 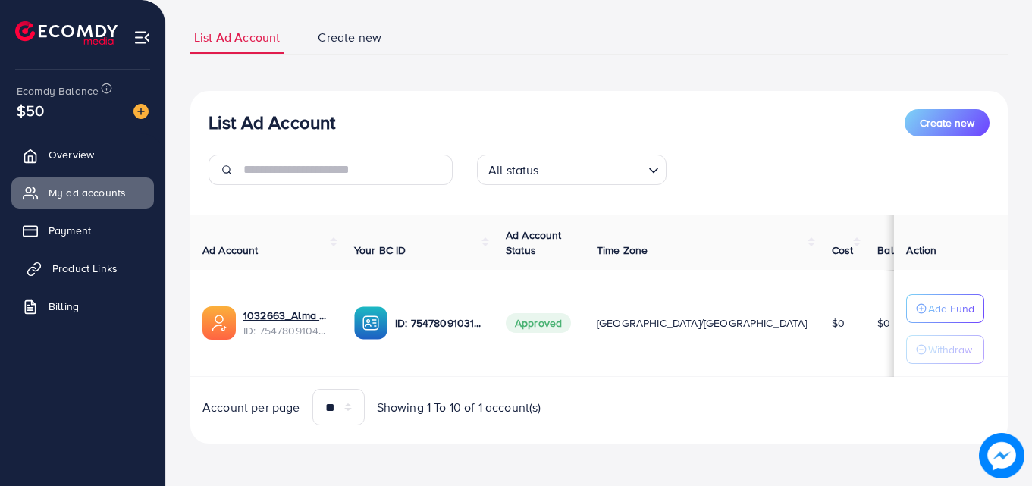 What do you see at coordinates (538, 323) in the screenshot?
I see `span: Approved` at bounding box center [538, 323].